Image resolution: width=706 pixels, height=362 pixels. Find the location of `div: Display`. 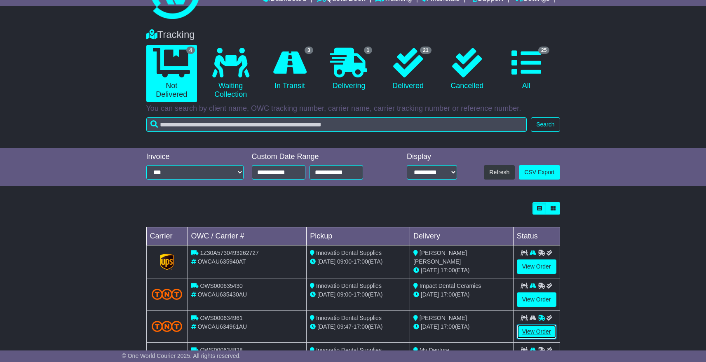

div: Display is located at coordinates (432, 157).